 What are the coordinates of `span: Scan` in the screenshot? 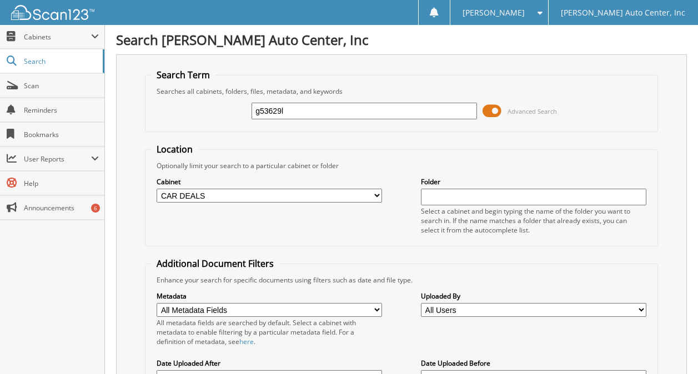 It's located at (61, 86).